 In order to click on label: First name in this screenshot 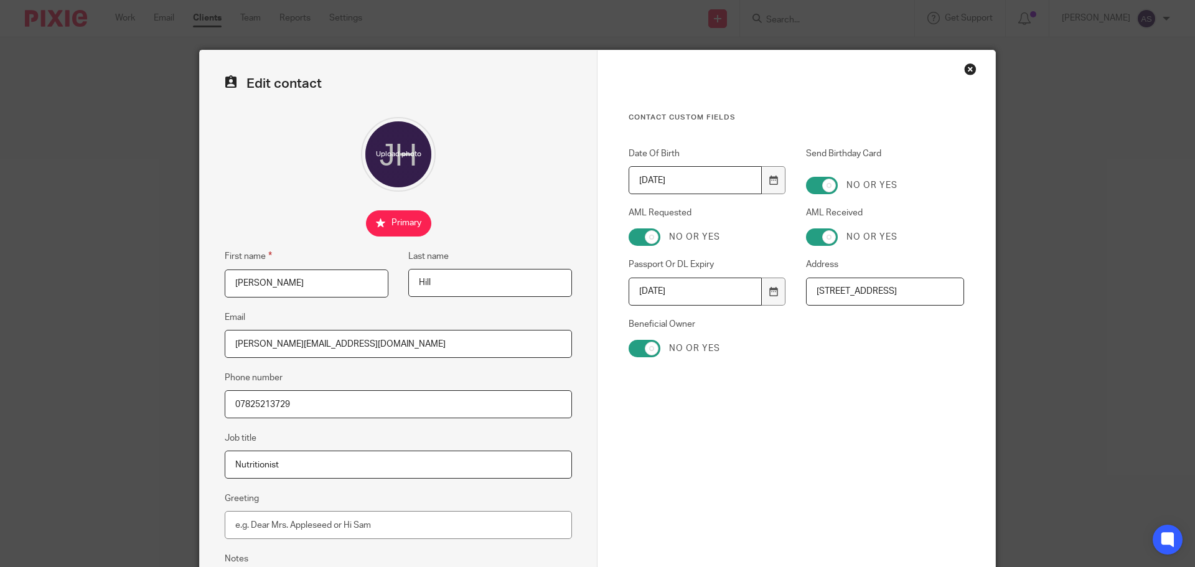, I will do `click(248, 256)`.